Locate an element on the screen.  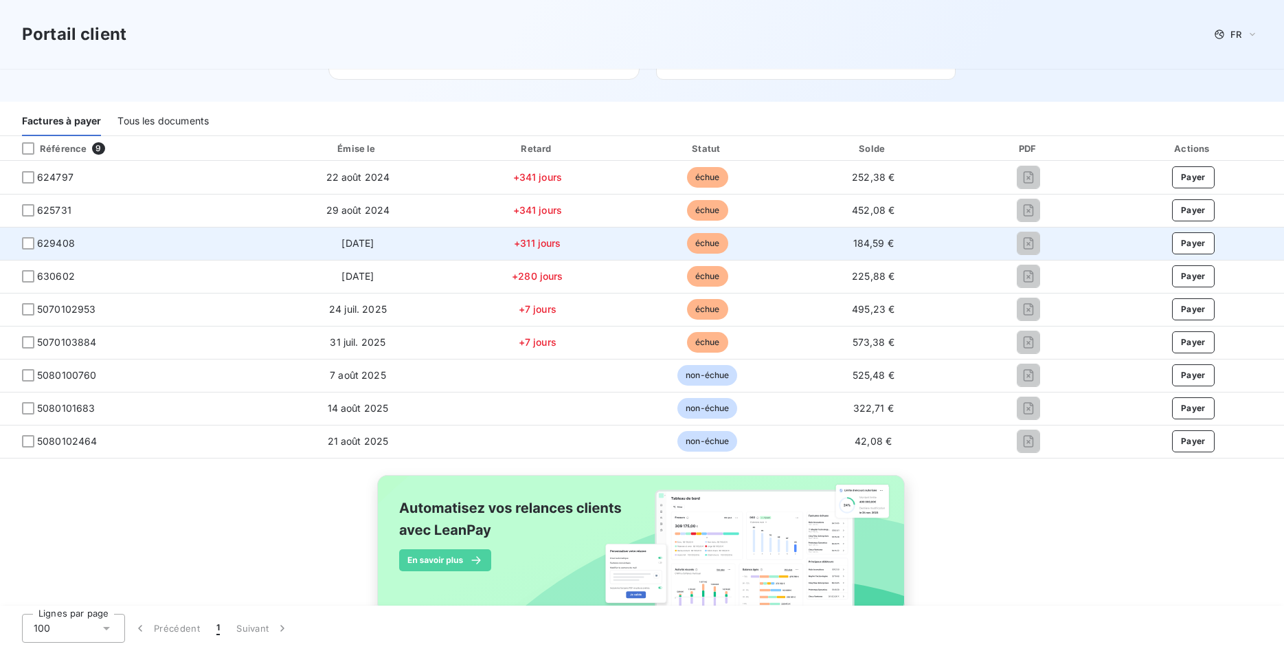
span: 22 août 2024 is located at coordinates (358, 177).